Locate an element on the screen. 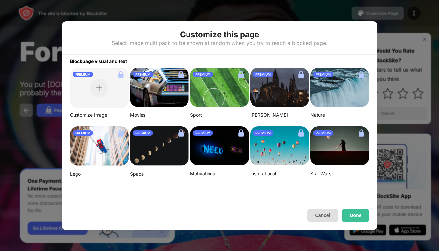 This screenshot has height=251, width=439. img: aditya-vyas-5qUJfO4NU4o-unsplash-small.png is located at coordinates (279, 87).